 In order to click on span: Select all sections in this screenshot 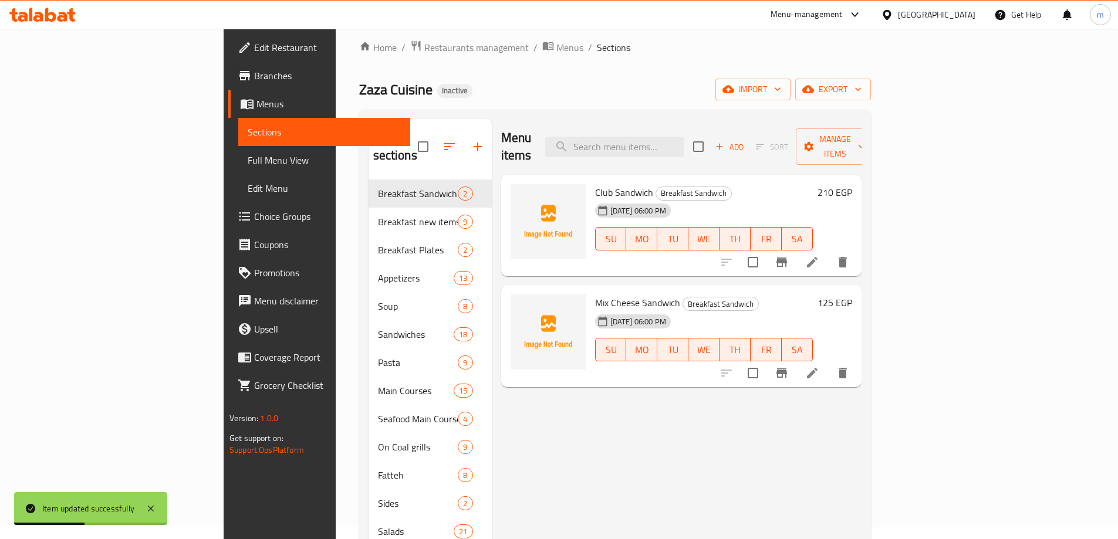, I will do `click(423, 147)`.